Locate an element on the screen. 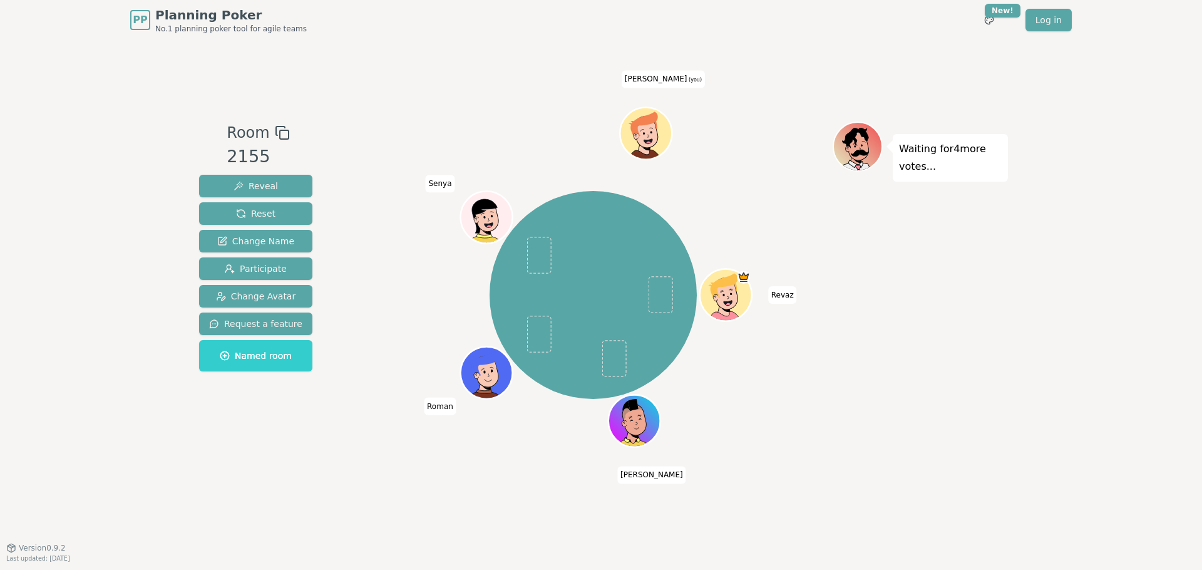 The image size is (1202, 570). a: PPPlanning PokerNo.1 planning poker tool for agile teams is located at coordinates (219, 20).